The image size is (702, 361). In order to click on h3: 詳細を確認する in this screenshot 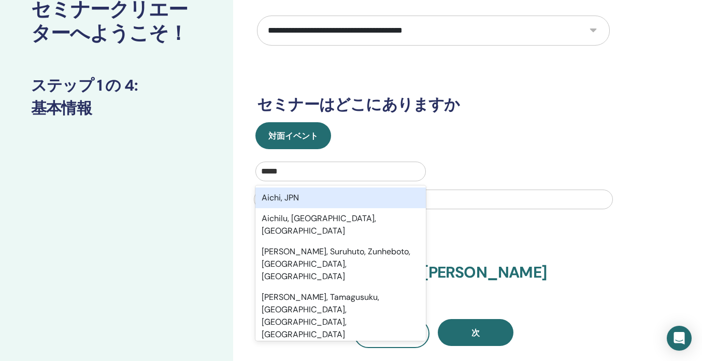, I will do `click(433, 250)`.